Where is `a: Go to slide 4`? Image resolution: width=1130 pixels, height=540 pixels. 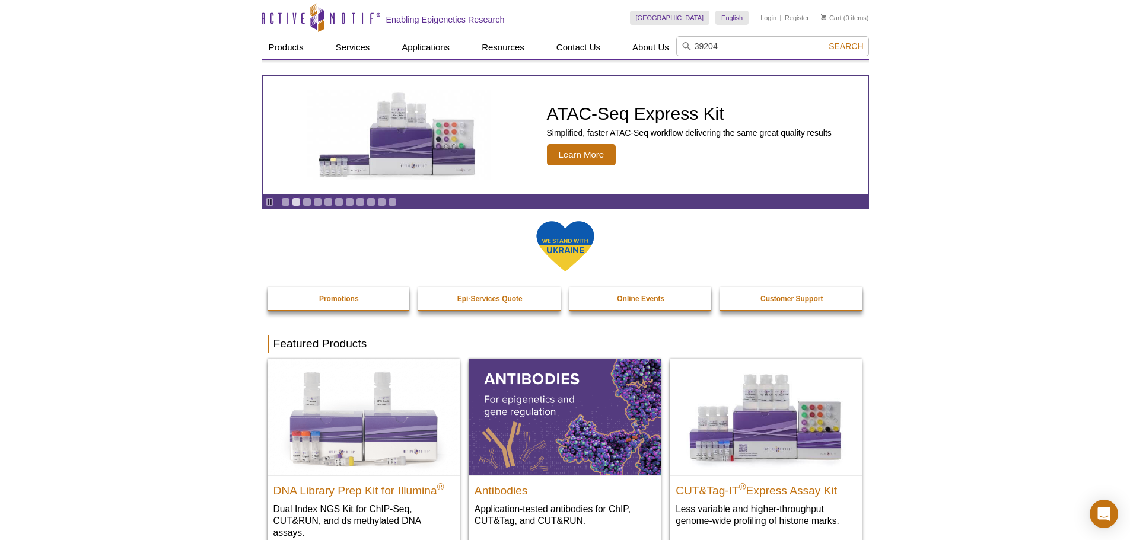
a: Go to slide 4 is located at coordinates (317, 202).